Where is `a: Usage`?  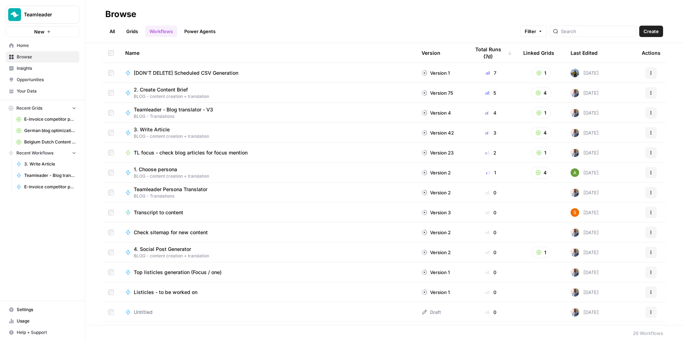 a: Usage is located at coordinates (42, 321).